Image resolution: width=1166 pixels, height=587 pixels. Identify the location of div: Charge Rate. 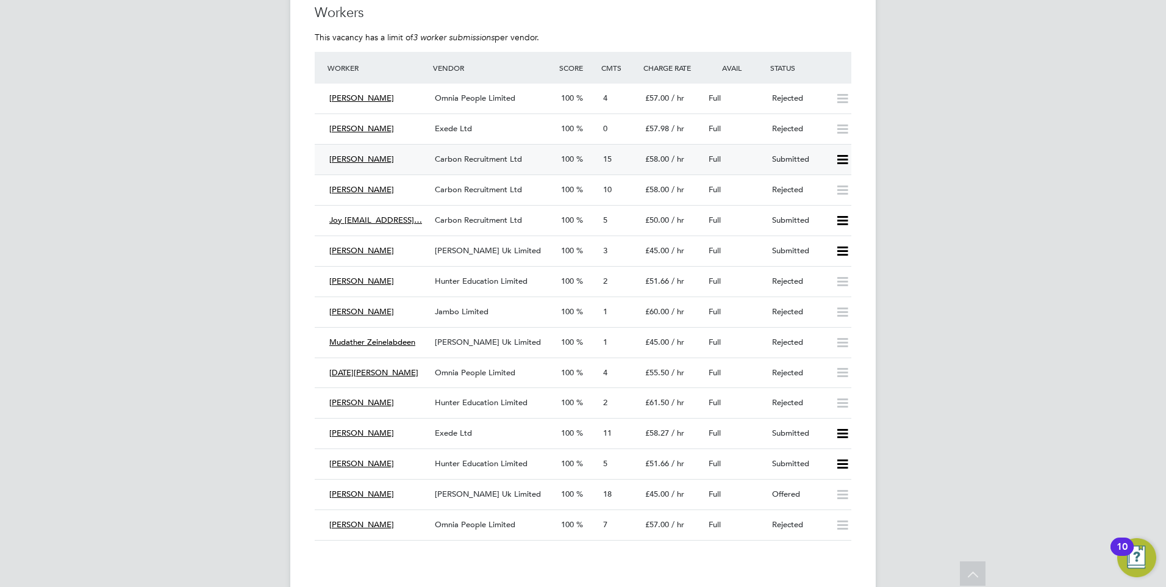
(672, 68).